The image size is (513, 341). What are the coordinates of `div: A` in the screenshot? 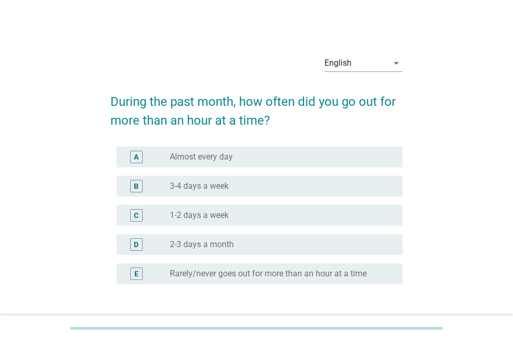 It's located at (136, 156).